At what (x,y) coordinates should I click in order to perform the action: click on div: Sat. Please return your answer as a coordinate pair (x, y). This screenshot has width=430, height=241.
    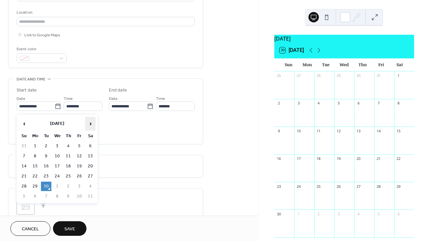
    Looking at the image, I should click on (399, 65).